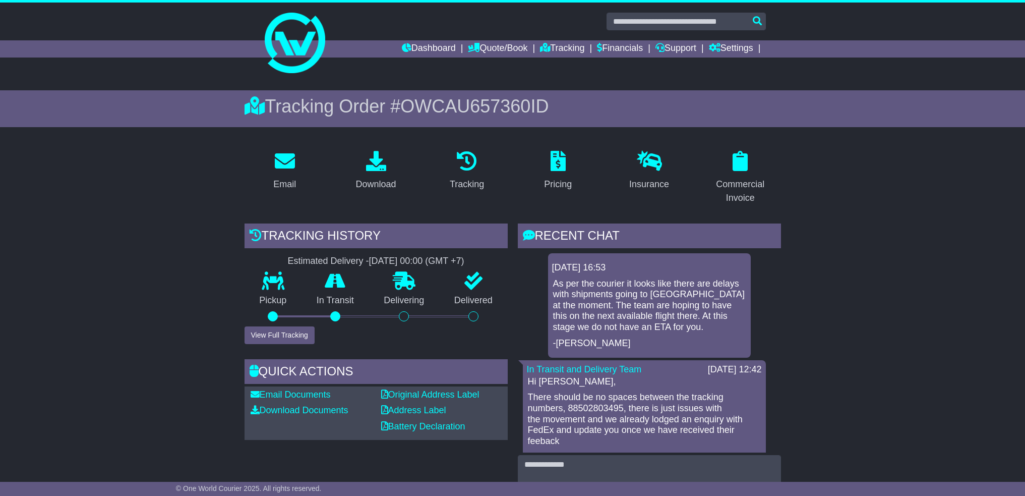  What do you see at coordinates (558, 184) in the screenshot?
I see `div: Pricing` at bounding box center [558, 184].